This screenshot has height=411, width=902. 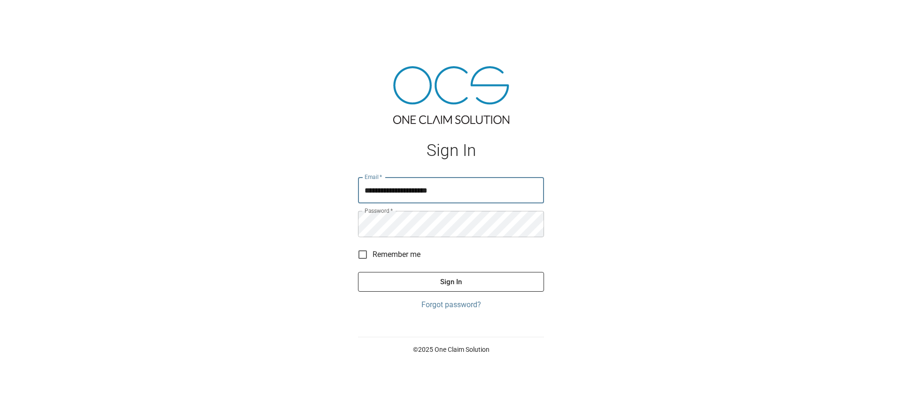 I want to click on span: Remember me, so click(x=397, y=255).